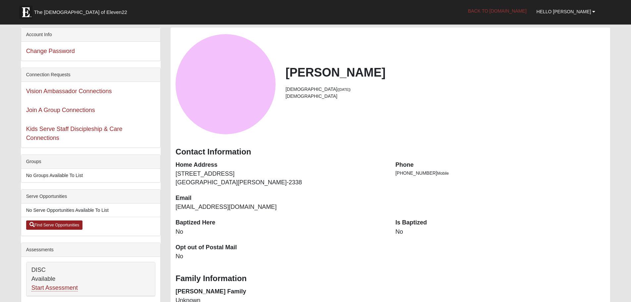  I want to click on div: Assessments, so click(91, 250).